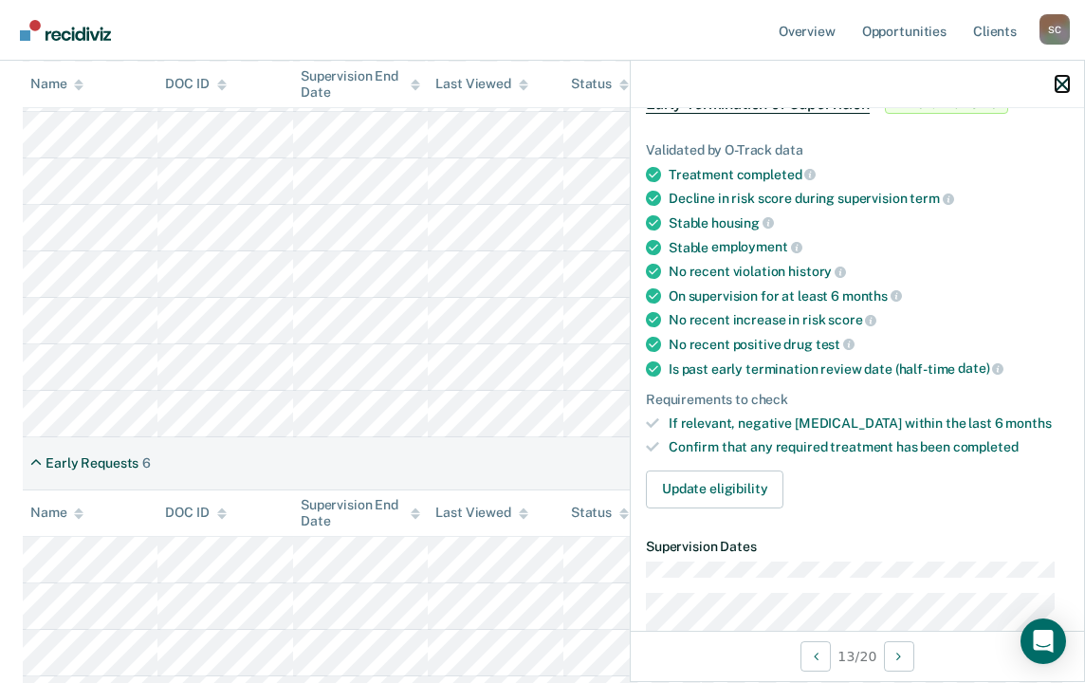  What do you see at coordinates (858, 150) in the screenshot?
I see `div: Validated by O-Track data` at bounding box center [858, 150].